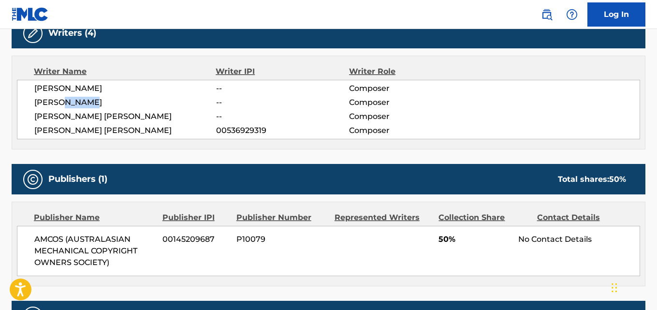 The image size is (657, 310). What do you see at coordinates (633, 287) in the screenshot?
I see `div: Chat Widget` at bounding box center [633, 287].